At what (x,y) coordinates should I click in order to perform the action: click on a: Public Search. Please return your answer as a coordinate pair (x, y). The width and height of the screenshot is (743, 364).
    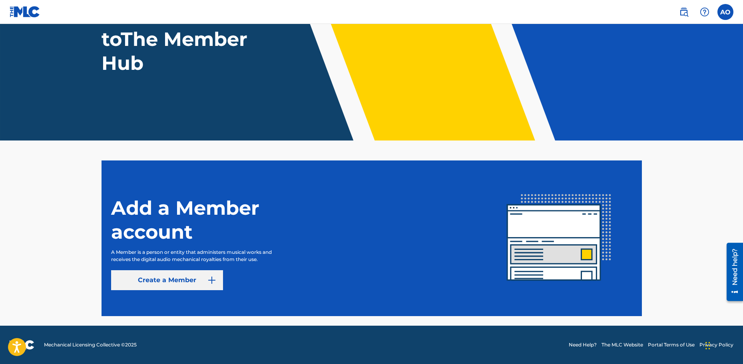
    Looking at the image, I should click on (684, 12).